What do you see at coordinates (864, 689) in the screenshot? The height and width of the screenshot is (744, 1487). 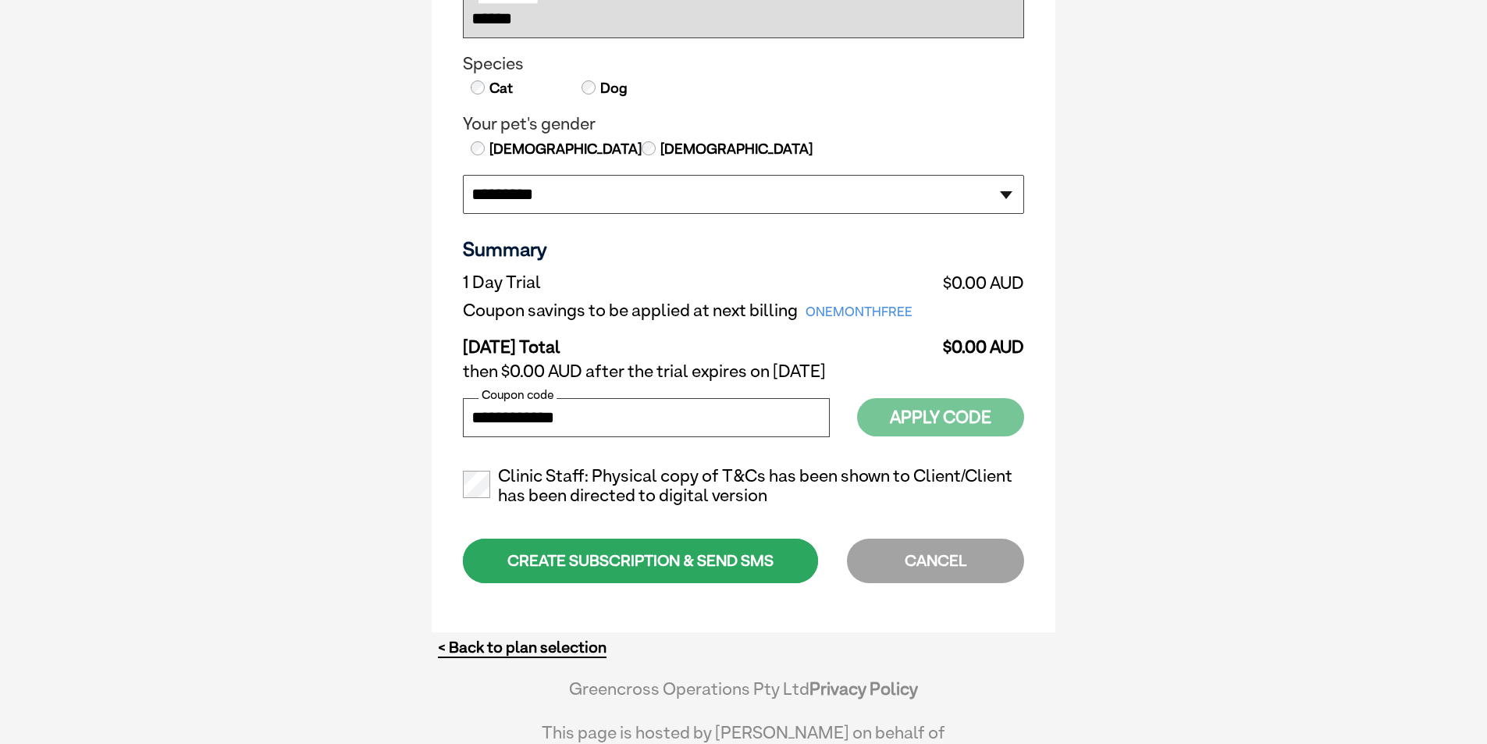 I see `a: Privacy Policy` at bounding box center [864, 689].